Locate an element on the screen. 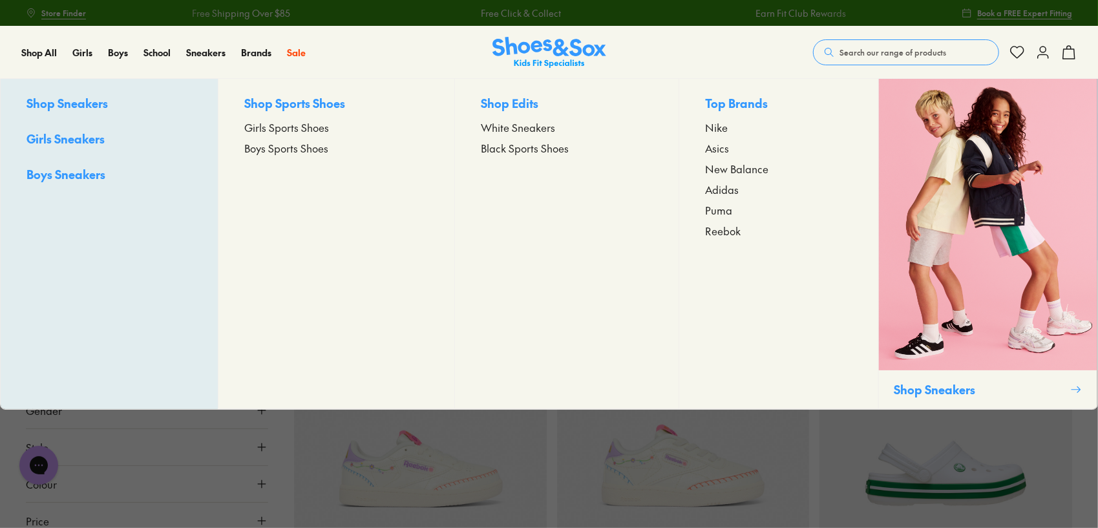 This screenshot has height=528, width=1098. a: Brands is located at coordinates (256, 52).